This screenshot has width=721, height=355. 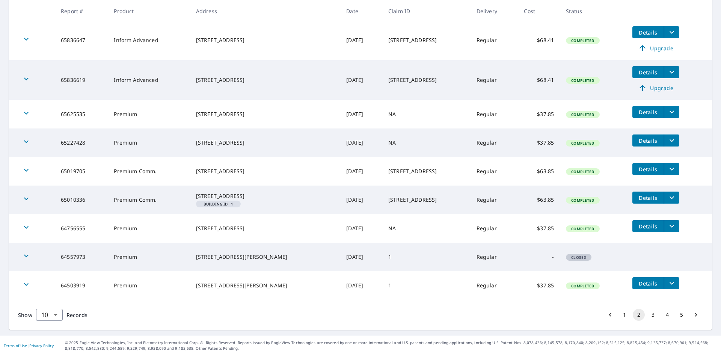 What do you see at coordinates (649, 283) in the screenshot?
I see `button: detailsBtn-64503919` at bounding box center [649, 283].